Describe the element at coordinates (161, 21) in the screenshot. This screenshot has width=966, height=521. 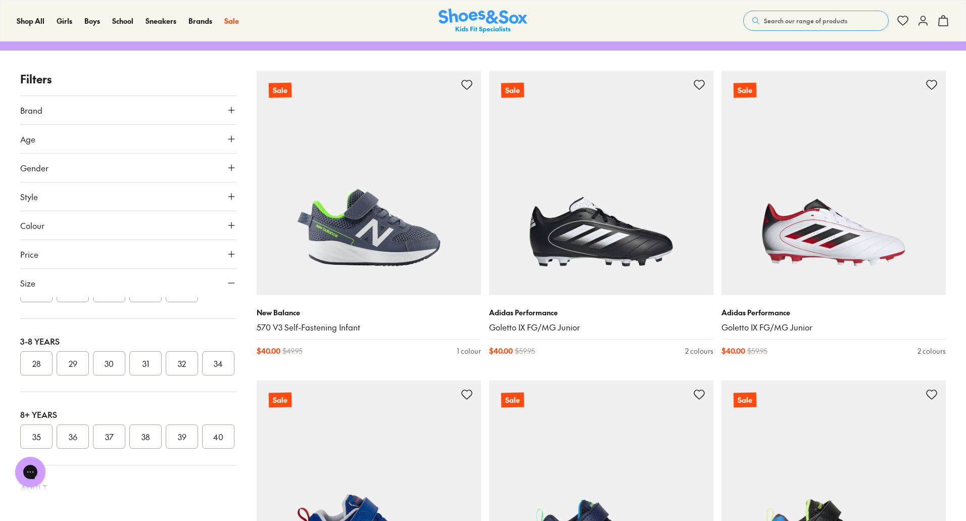
I see `span: Sneakers` at that location.